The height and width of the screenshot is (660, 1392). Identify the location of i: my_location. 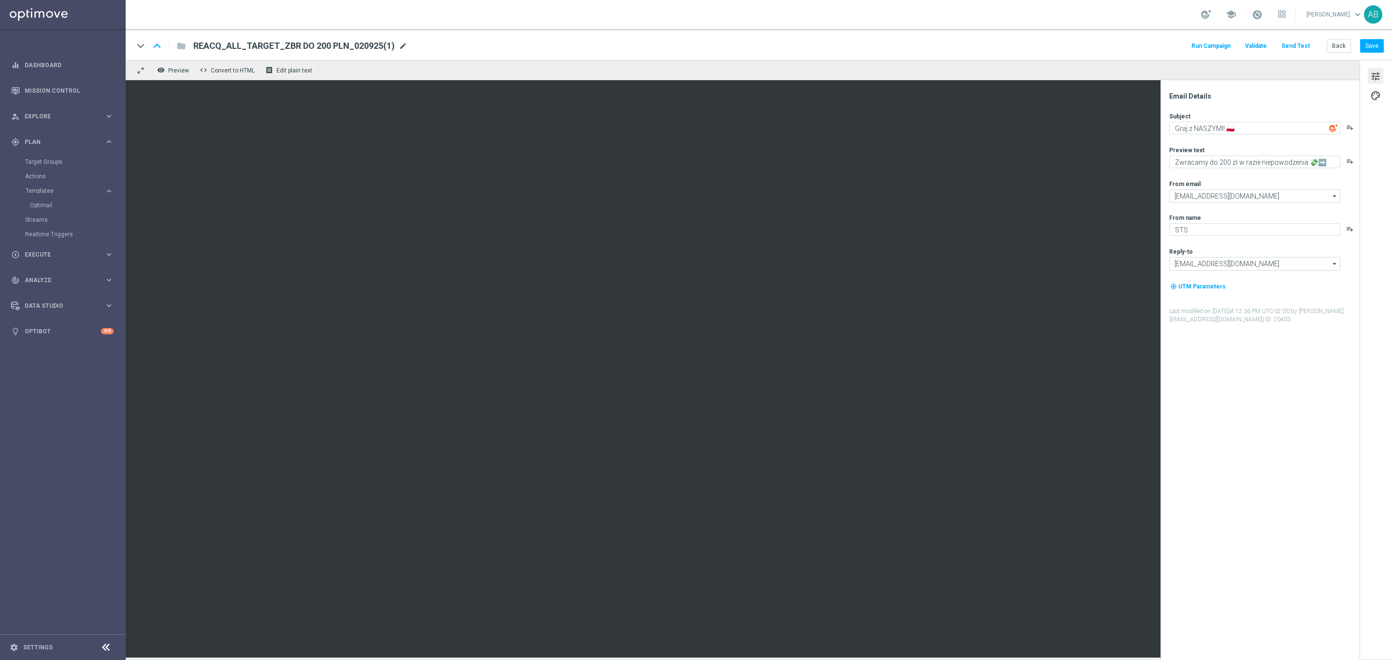
(1174, 287).